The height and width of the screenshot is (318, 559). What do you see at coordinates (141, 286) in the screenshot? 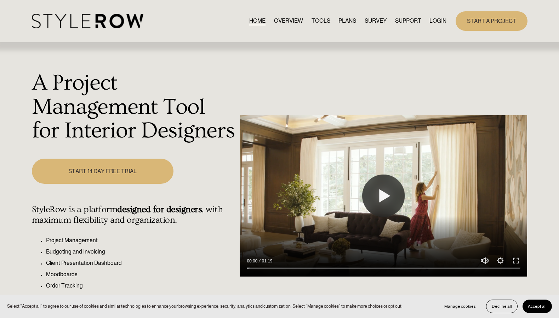
I see `p: Order Tracking` at bounding box center [141, 286].